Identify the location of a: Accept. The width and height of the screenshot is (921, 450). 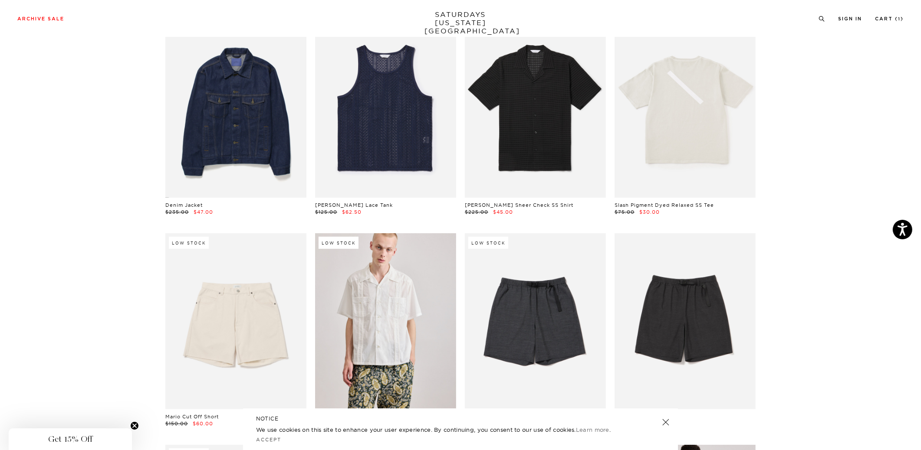
(269, 440).